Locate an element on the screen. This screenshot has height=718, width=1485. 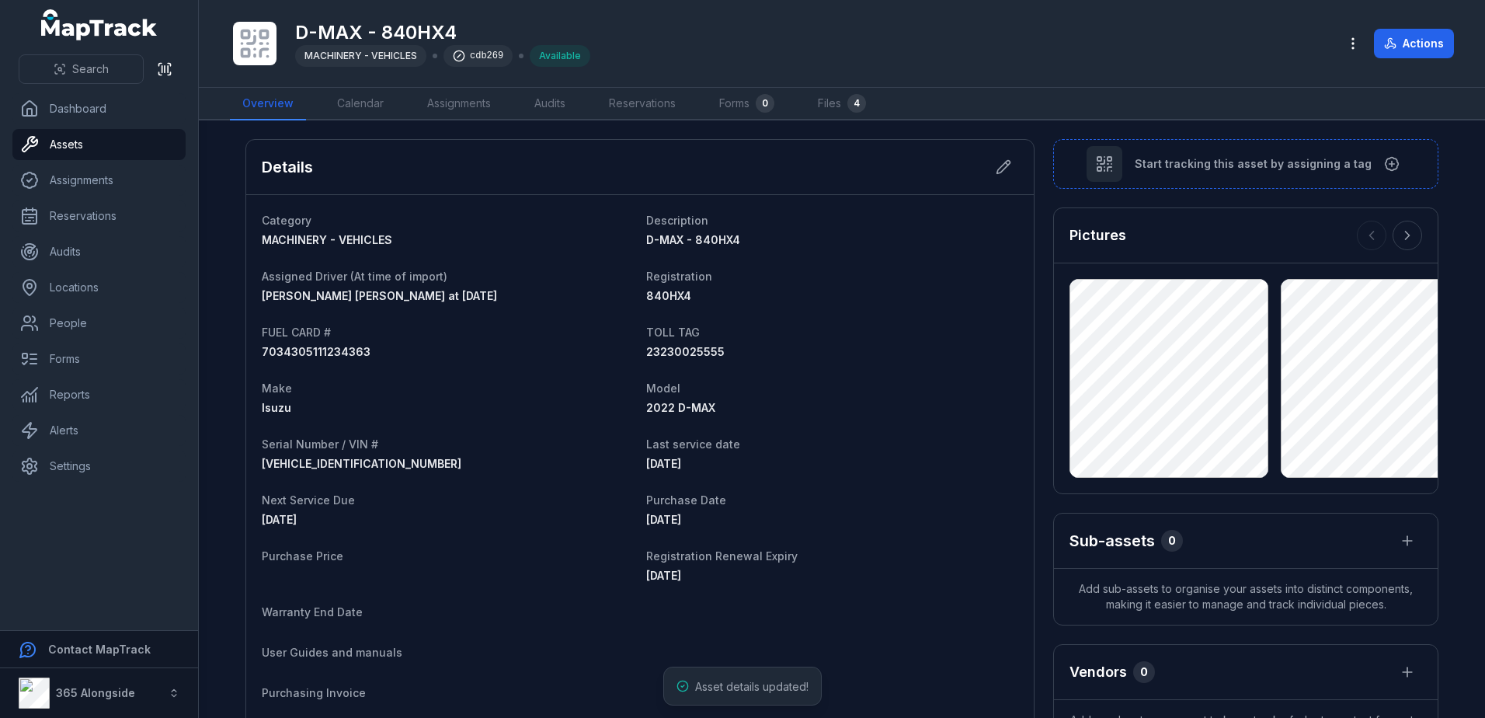
a: Reports is located at coordinates (99, 394).